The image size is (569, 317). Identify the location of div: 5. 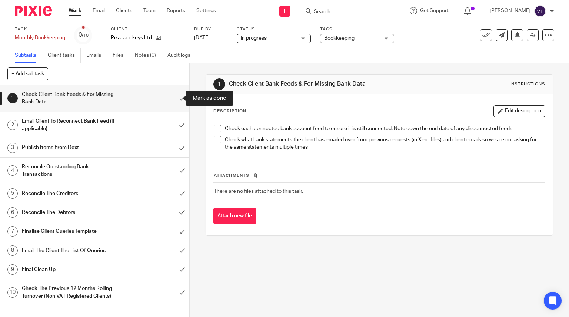
(13, 193).